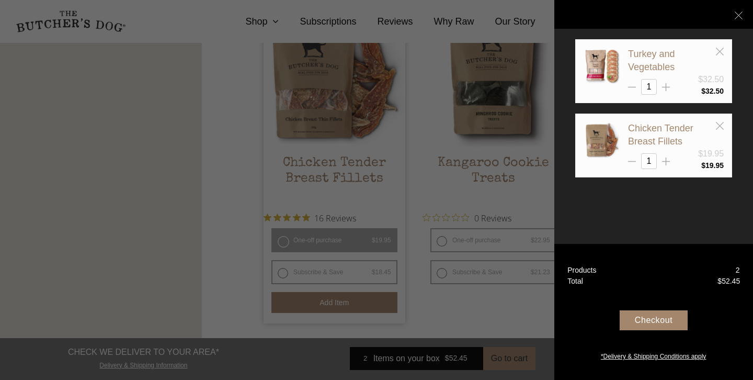  Describe the element at coordinates (712, 91) in the screenshot. I see `bdi: 32.50` at that location.